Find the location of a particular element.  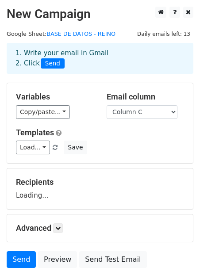

div: Loading... is located at coordinates (100, 189).